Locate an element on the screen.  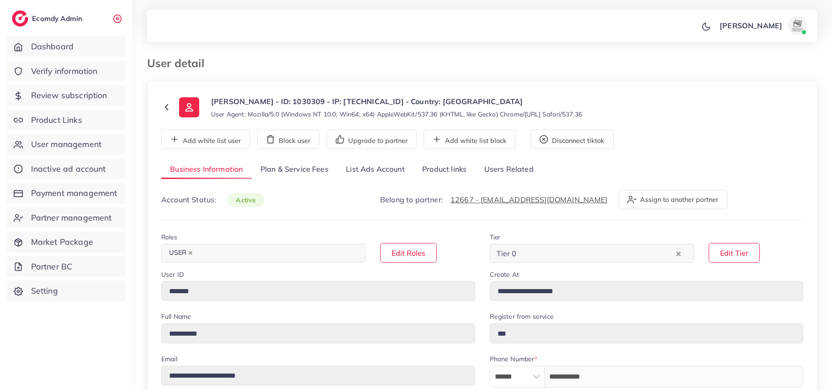
a: Business Information is located at coordinates (206, 169).